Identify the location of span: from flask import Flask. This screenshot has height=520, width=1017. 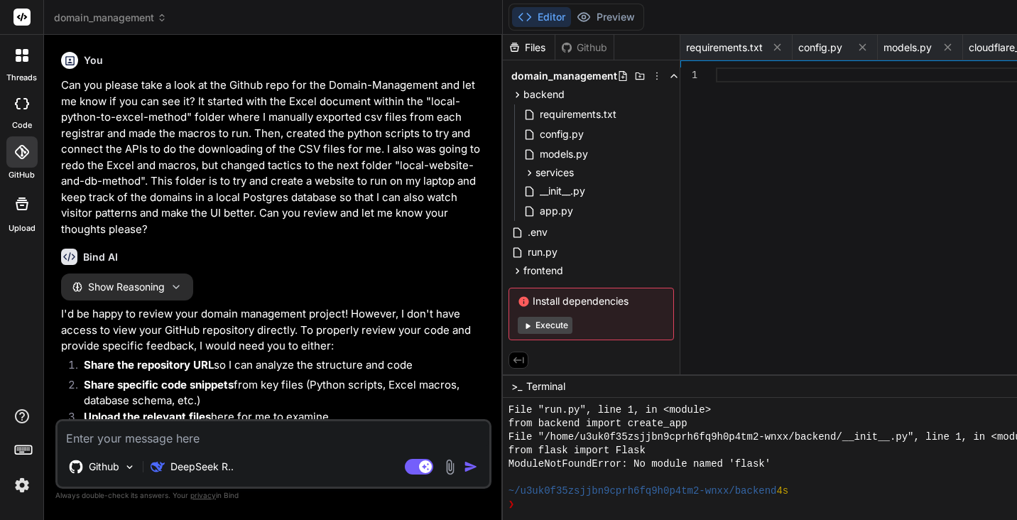
(577, 450).